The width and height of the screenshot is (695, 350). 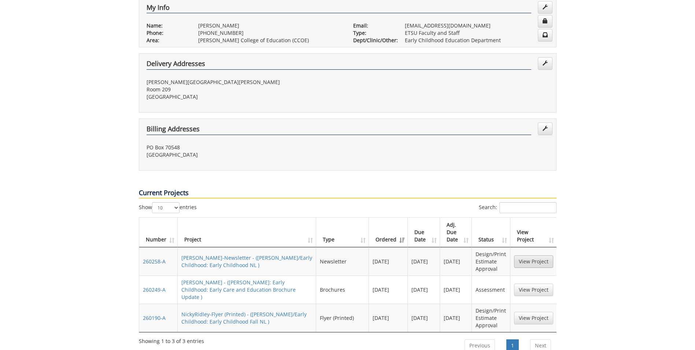 I want to click on h4: Delivery Addresses, so click(x=339, y=65).